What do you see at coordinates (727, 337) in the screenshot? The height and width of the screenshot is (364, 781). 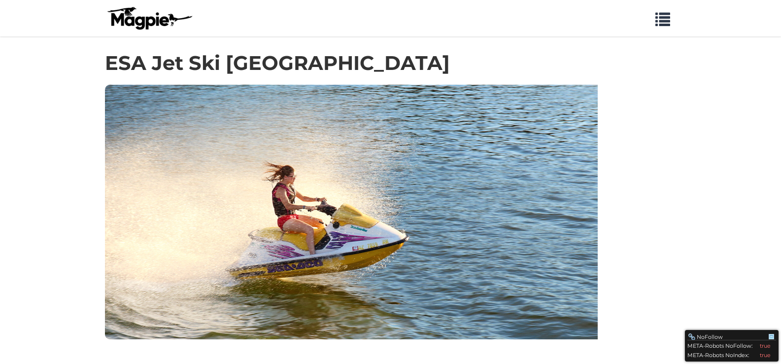 I see `div: NoFollow` at bounding box center [727, 337].